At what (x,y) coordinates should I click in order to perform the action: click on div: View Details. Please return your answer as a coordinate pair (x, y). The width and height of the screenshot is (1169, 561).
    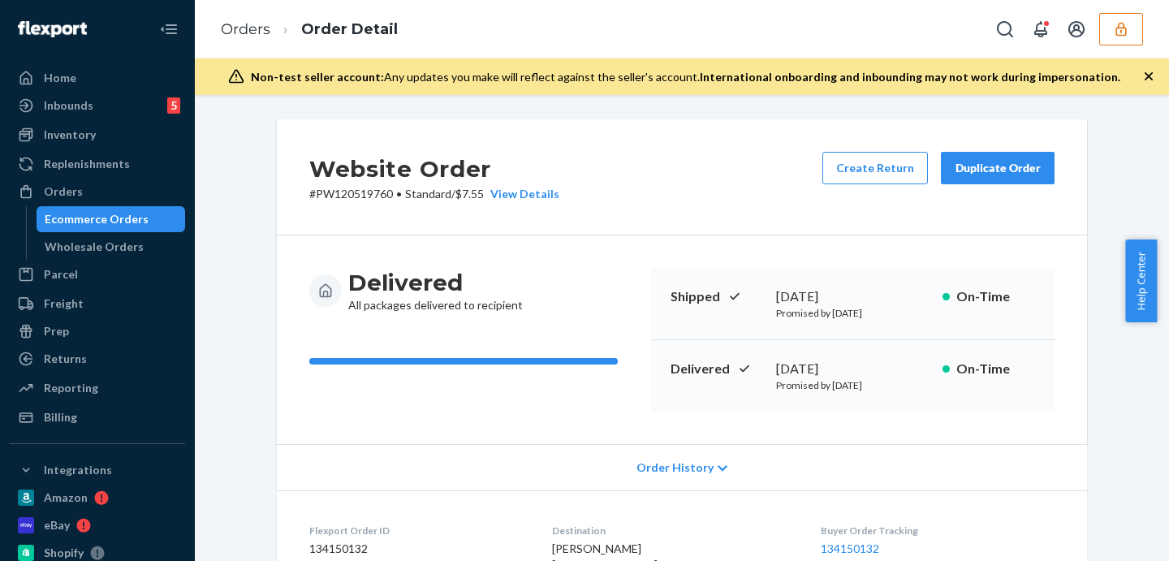
    Looking at the image, I should click on (521, 194).